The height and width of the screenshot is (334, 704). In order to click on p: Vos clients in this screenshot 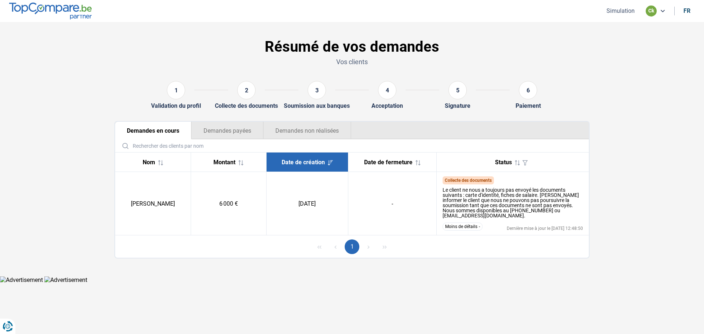, I will do `click(352, 62)`.